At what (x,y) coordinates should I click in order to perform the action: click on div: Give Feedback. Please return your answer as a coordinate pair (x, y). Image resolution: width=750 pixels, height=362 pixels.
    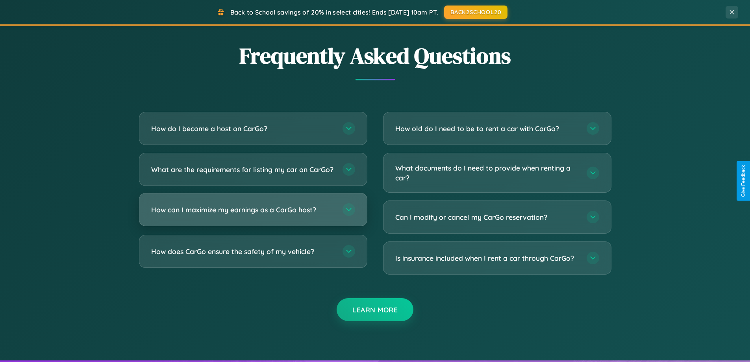
    Looking at the image, I should click on (743, 181).